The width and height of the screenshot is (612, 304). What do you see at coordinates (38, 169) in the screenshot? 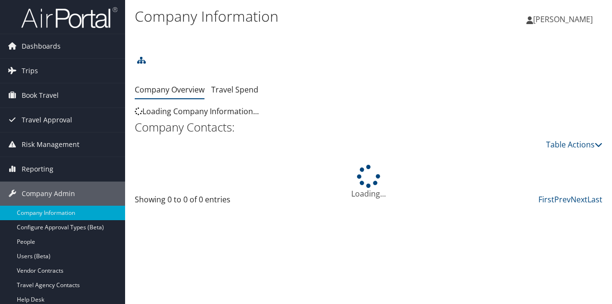
I see `span: Reporting` at bounding box center [38, 169].